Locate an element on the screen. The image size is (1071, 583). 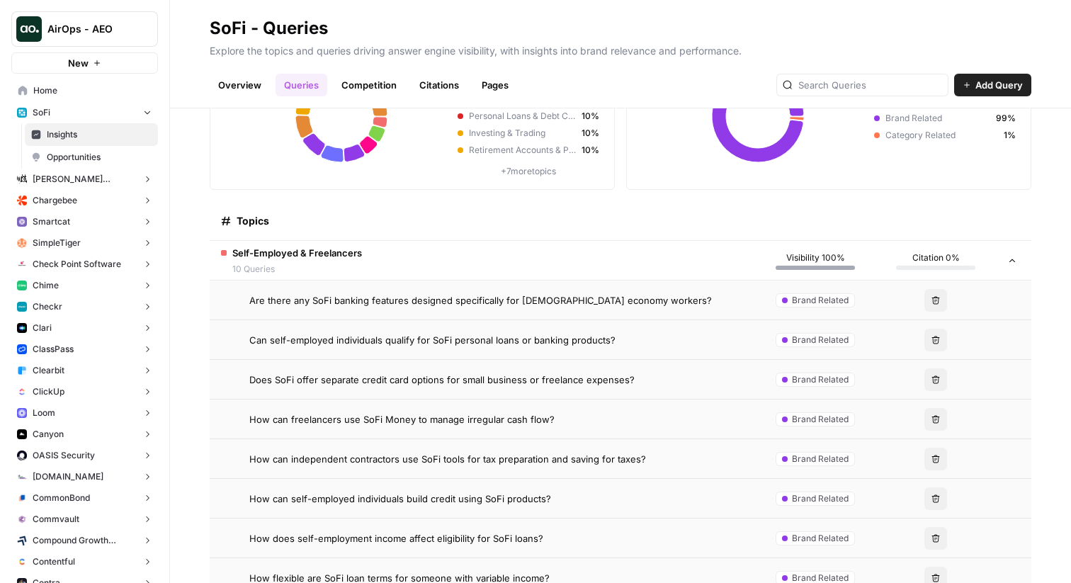
span: Does SoFi offer separate credit card options for small business or freelance expenses? is located at coordinates (442, 380).